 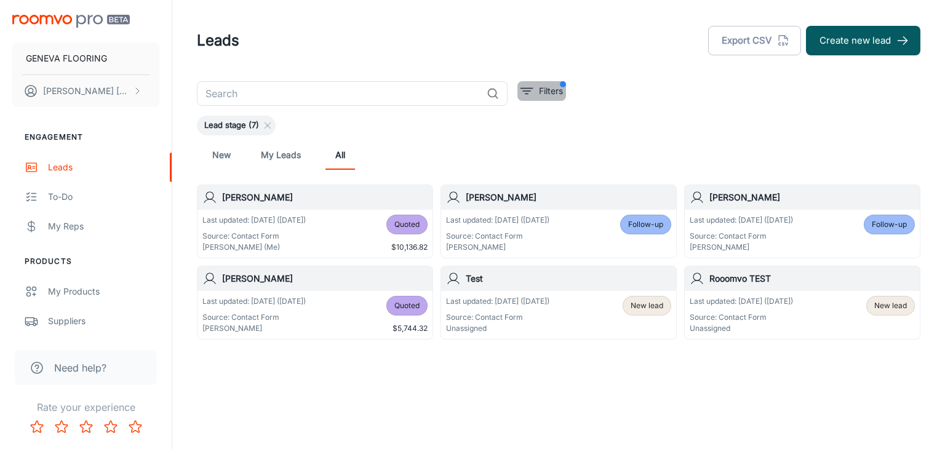 What do you see at coordinates (103, 321) in the screenshot?
I see `div: Suppliers` at bounding box center [103, 321].